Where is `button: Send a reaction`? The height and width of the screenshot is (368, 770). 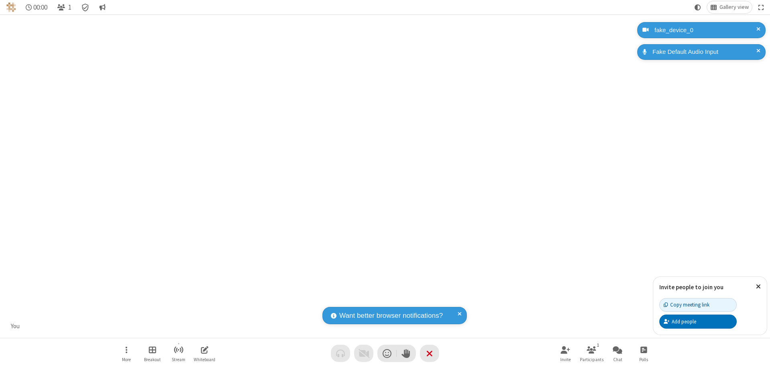
button: Send a reaction is located at coordinates (387, 353).